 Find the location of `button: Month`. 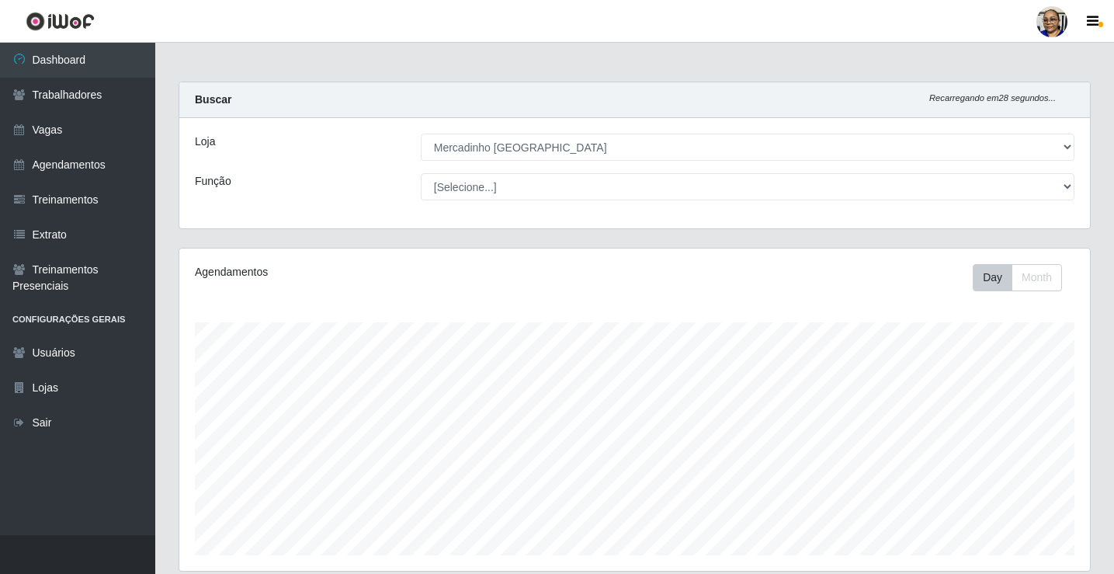

button: Month is located at coordinates (1036, 277).